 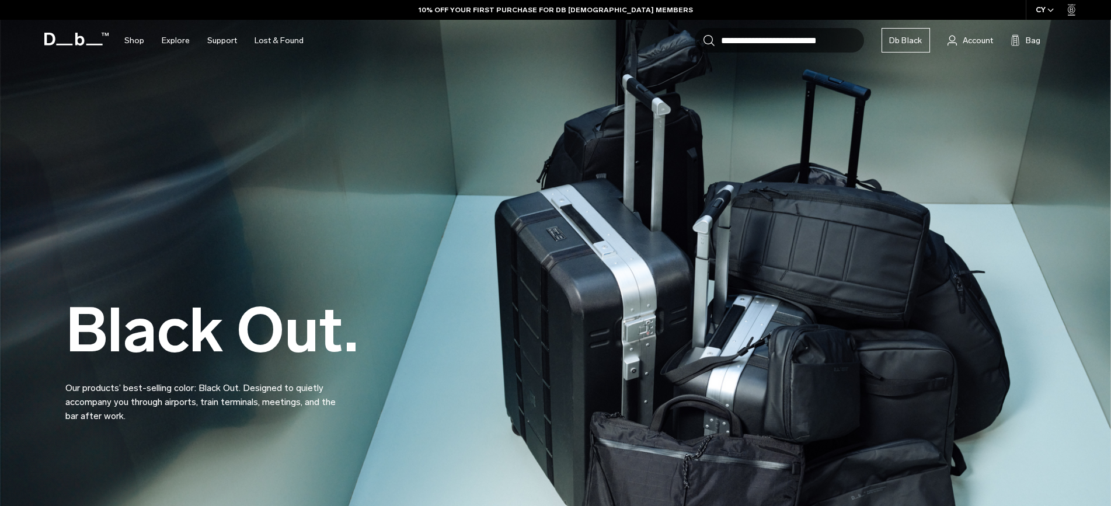 I want to click on span: Account, so click(x=978, y=40).